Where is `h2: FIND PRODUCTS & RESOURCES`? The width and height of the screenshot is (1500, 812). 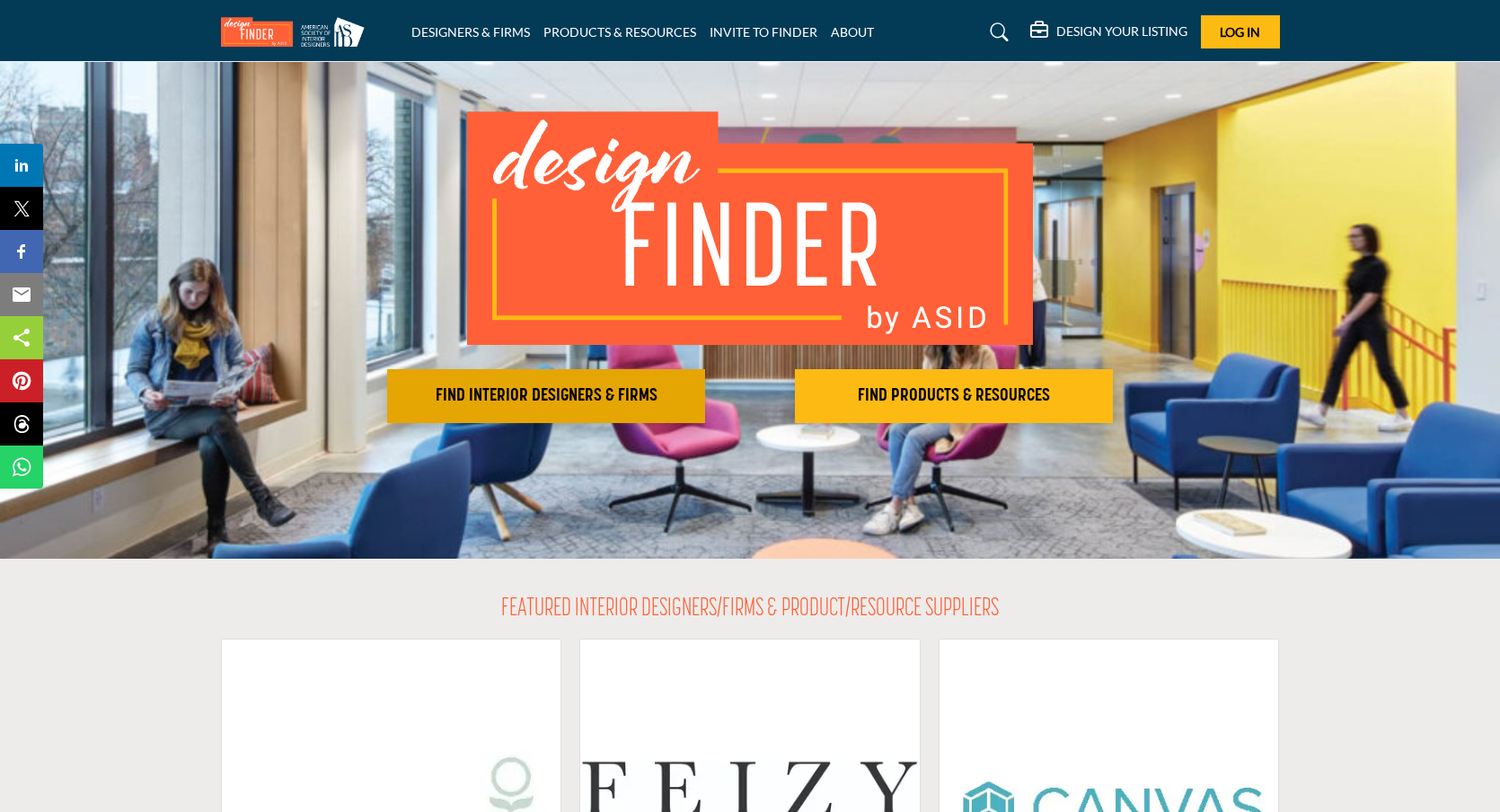
h2: FIND PRODUCTS & RESOURCES is located at coordinates (954, 396).